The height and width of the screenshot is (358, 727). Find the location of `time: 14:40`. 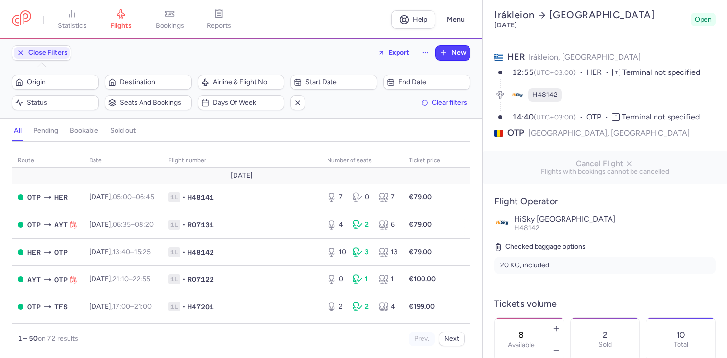

time: 14:40 is located at coordinates (523, 117).